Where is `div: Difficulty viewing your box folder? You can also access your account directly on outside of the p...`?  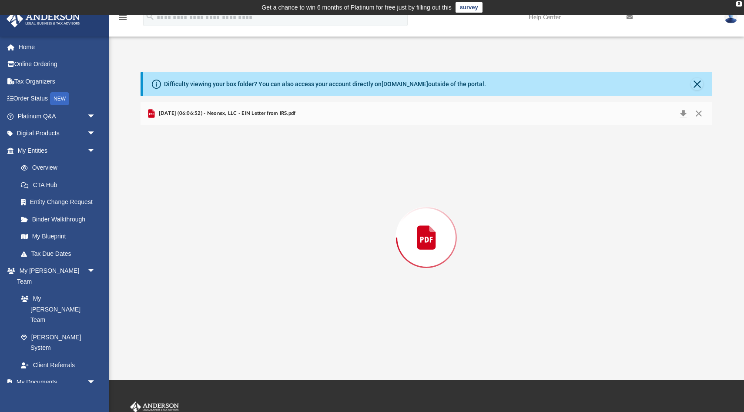
div: Difficulty viewing your box folder? You can also access your account directly on outside of the p... is located at coordinates (325, 84).